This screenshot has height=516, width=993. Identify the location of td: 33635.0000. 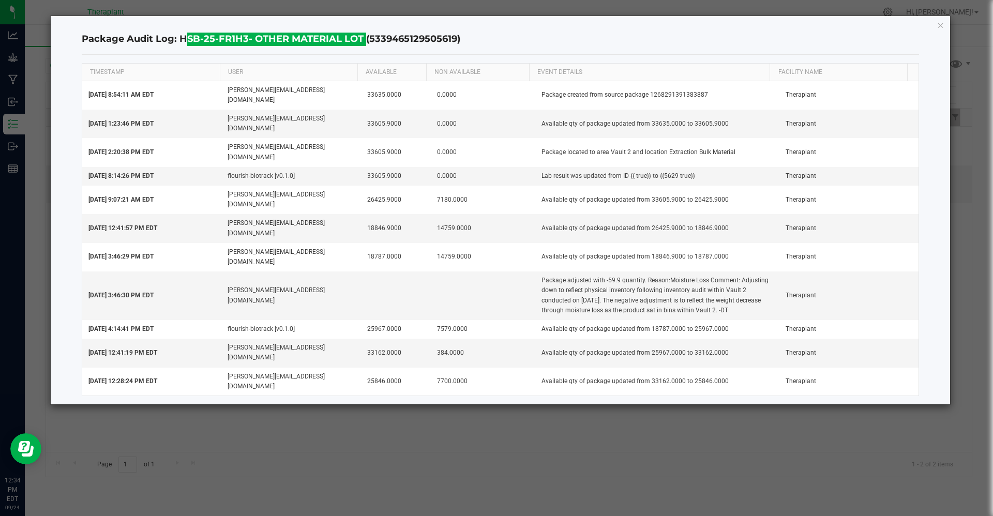
(396, 95).